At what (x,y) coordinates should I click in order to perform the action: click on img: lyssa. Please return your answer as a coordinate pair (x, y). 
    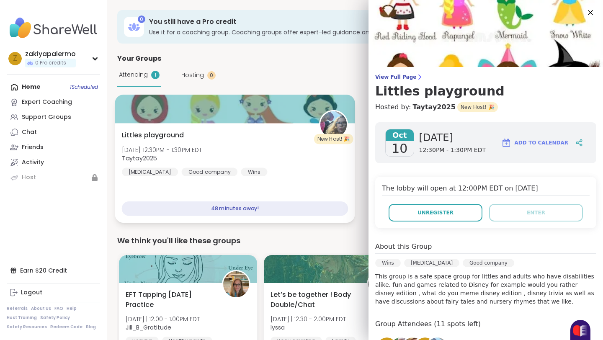
    Looking at the image, I should click on (381, 284).